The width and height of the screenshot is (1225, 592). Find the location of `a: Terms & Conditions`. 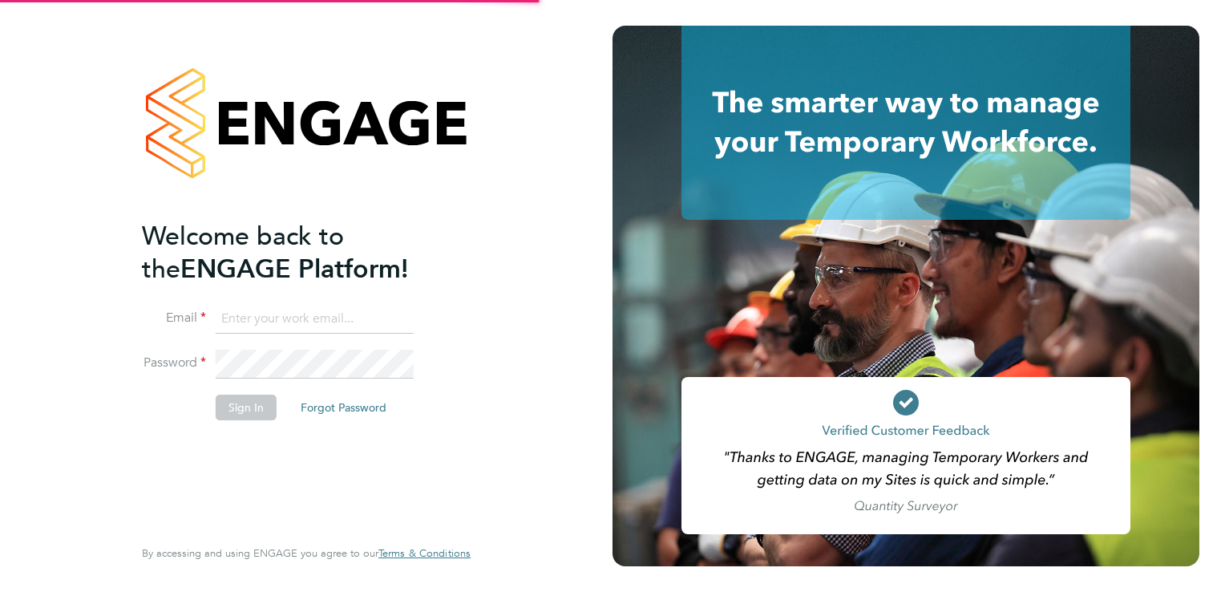

a: Terms & Conditions is located at coordinates (424, 553).